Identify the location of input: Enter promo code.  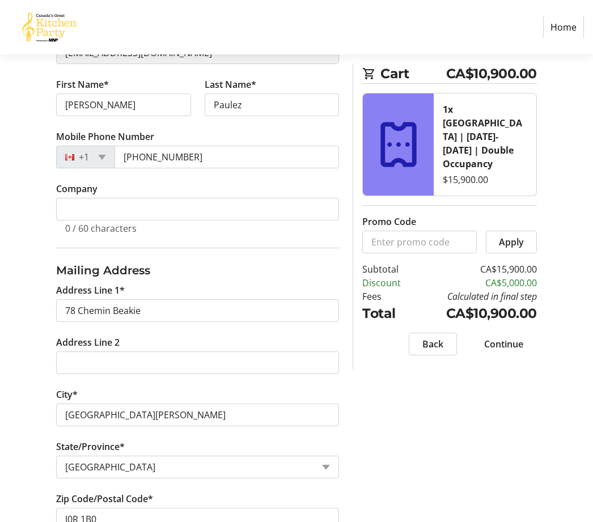
(420, 242).